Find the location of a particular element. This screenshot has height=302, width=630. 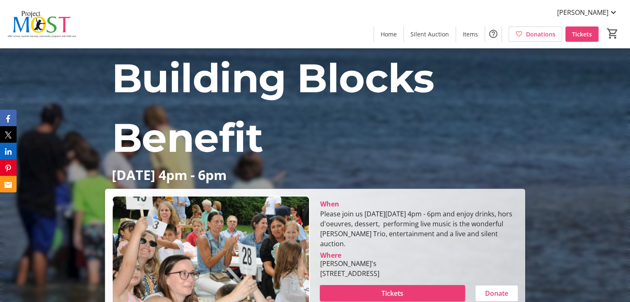

div: When is located at coordinates (329, 204).